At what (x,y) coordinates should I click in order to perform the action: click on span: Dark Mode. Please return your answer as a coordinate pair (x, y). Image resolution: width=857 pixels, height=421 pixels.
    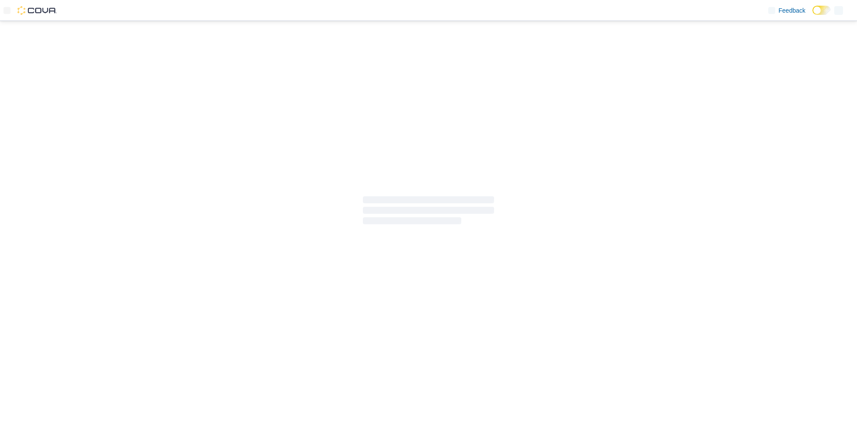
    Looking at the image, I should click on (813, 15).